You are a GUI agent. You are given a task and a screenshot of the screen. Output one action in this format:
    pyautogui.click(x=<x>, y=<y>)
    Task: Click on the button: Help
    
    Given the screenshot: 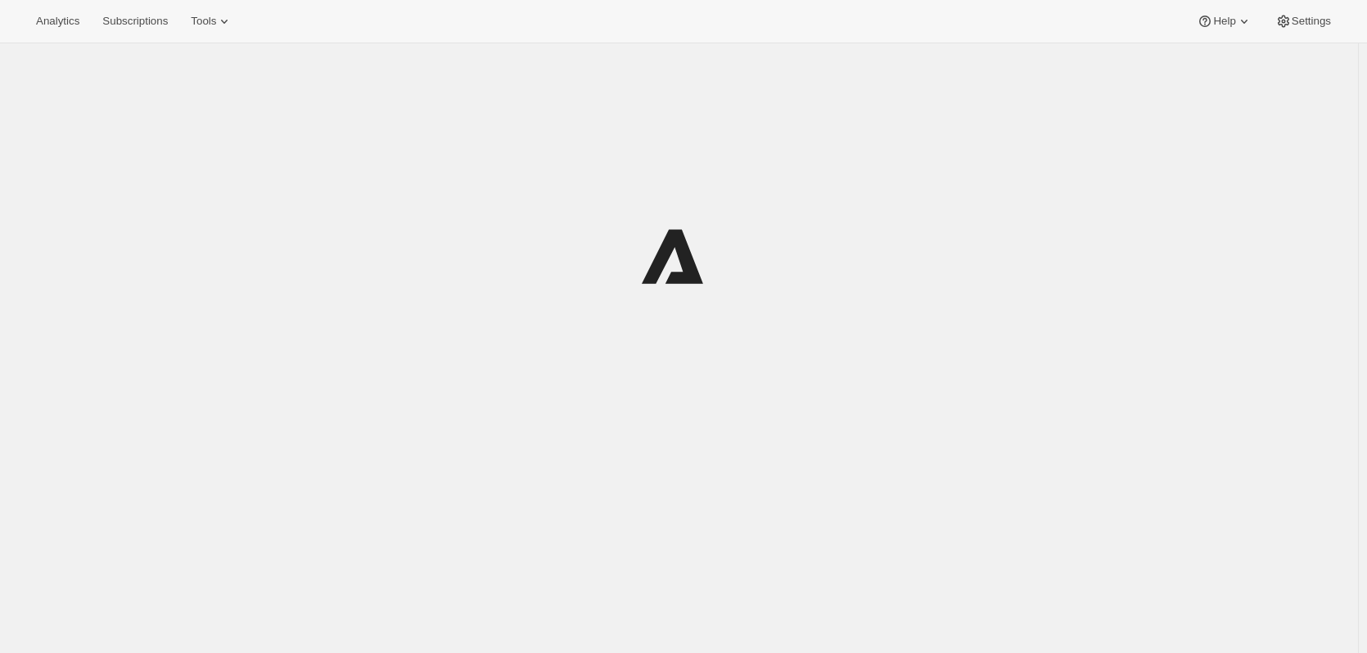 What is the action you would take?
    pyautogui.click(x=1224, y=21)
    